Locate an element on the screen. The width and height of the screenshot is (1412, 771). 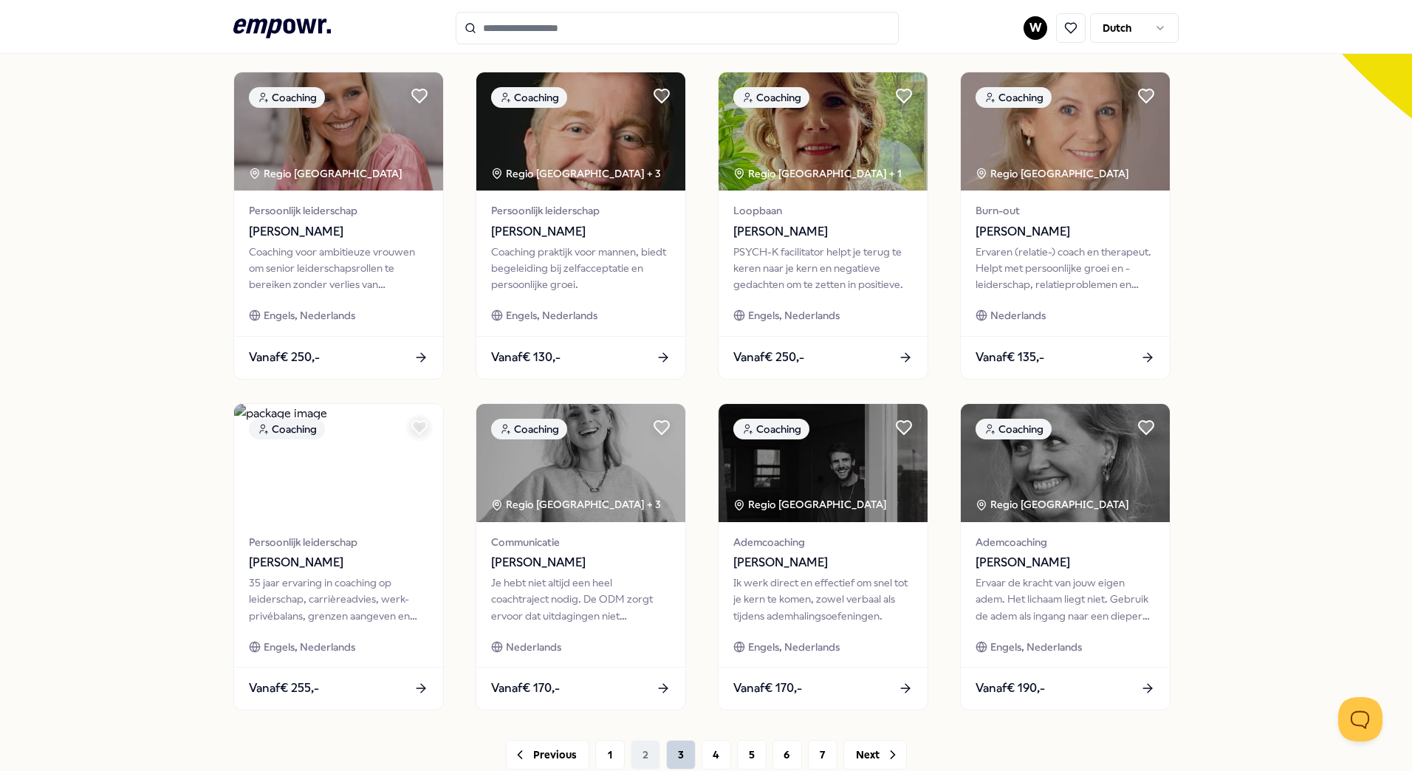
div: Ervaar de kracht van jouw eigen adem. Het lichaam liegt niet. Gebruik de adem als ingang naar een... is located at coordinates (1065, 599).